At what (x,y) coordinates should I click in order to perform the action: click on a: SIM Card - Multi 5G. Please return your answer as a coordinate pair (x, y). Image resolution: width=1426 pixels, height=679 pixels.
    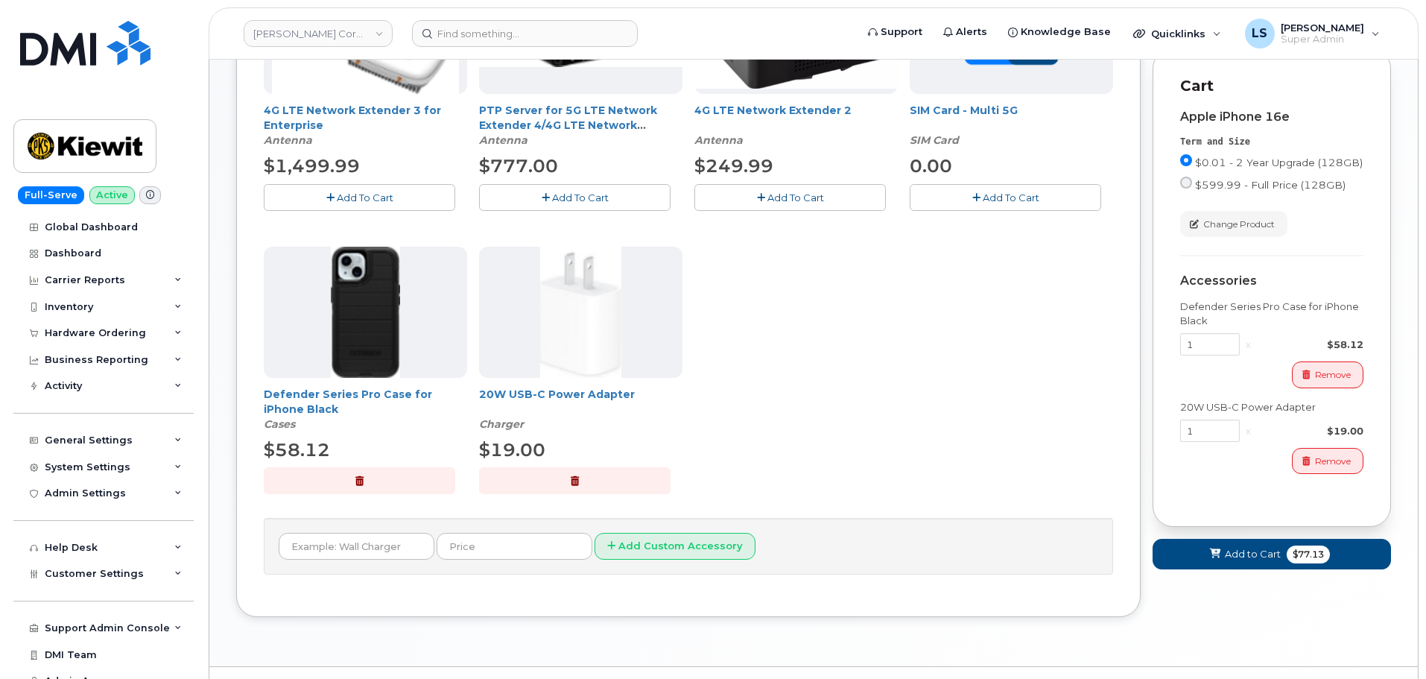
    Looking at the image, I should click on (963, 110).